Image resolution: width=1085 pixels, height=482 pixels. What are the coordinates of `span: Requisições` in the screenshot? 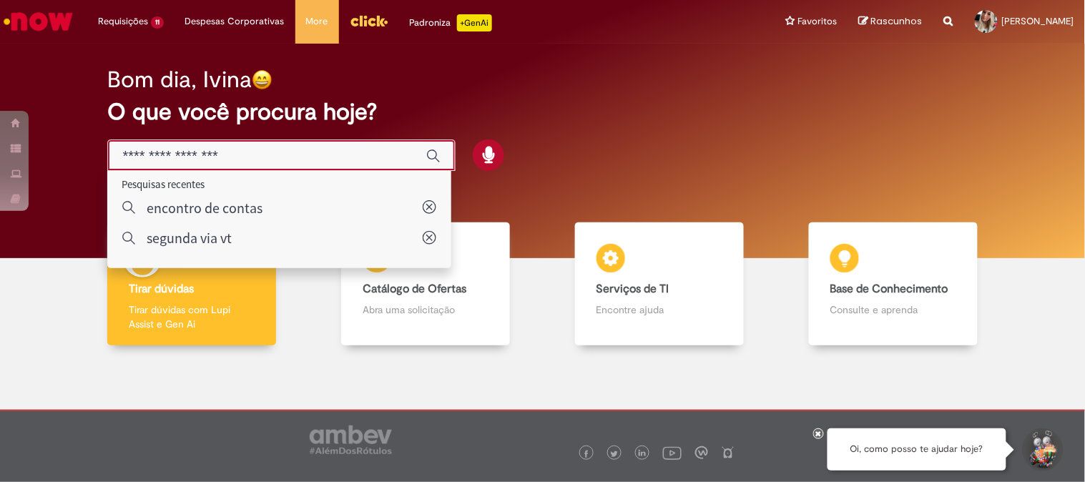 It's located at (123, 21).